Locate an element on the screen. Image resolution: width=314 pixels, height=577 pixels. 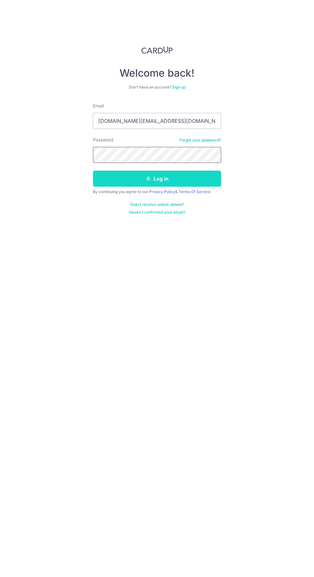
a: Terms Of Service is located at coordinates (195, 192).